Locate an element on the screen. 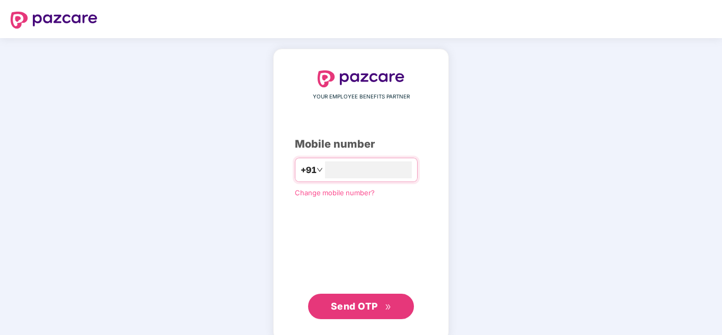  a: Change mobile number? is located at coordinates (334, 193).